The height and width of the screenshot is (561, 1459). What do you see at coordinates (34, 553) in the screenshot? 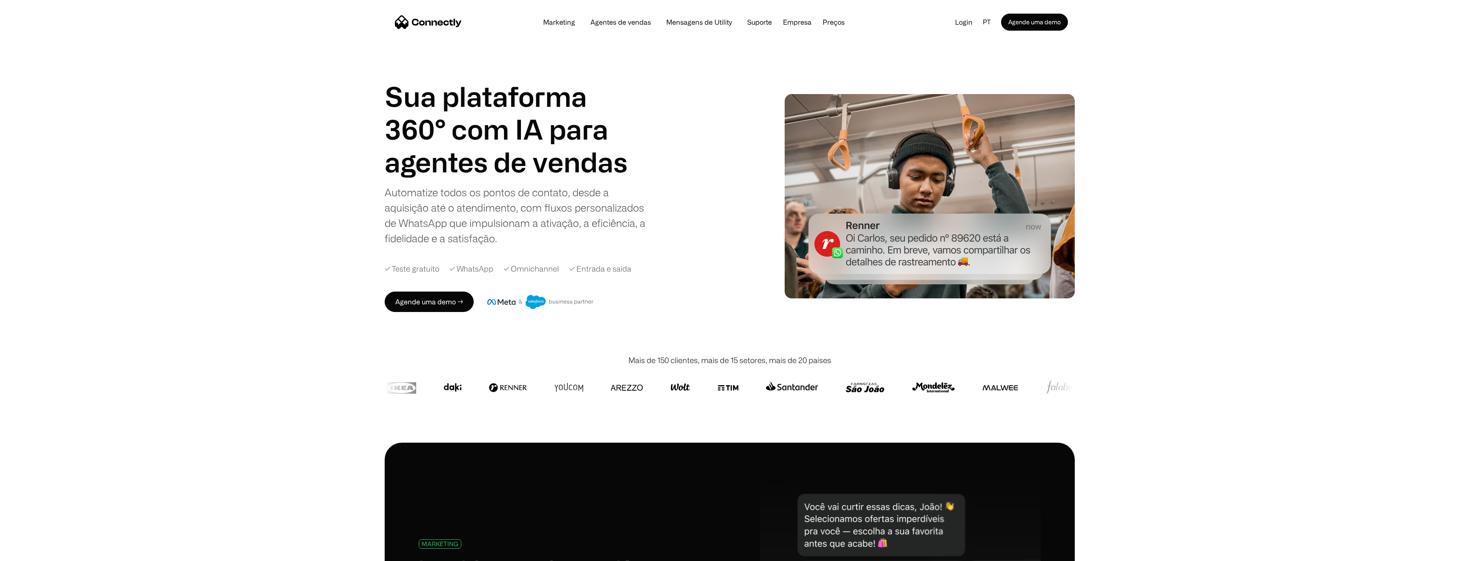
I see `ul: Language list` at bounding box center [34, 553].